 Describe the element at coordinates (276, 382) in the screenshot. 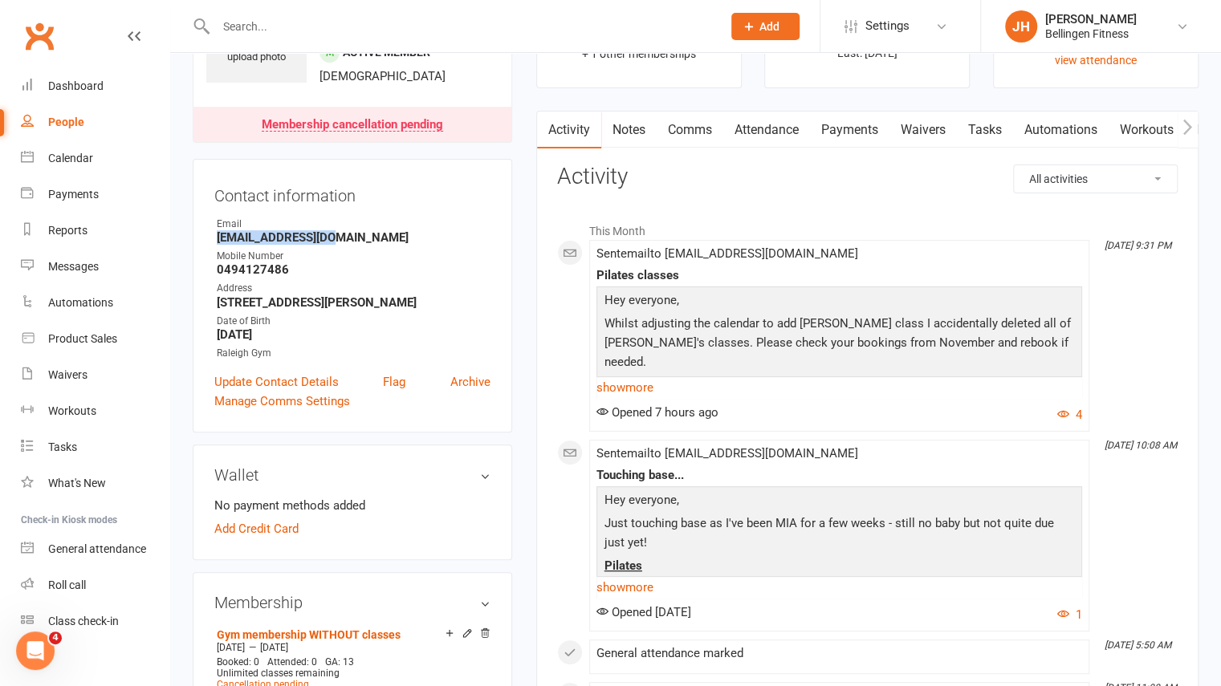

I see `a: Update Contact Details` at that location.